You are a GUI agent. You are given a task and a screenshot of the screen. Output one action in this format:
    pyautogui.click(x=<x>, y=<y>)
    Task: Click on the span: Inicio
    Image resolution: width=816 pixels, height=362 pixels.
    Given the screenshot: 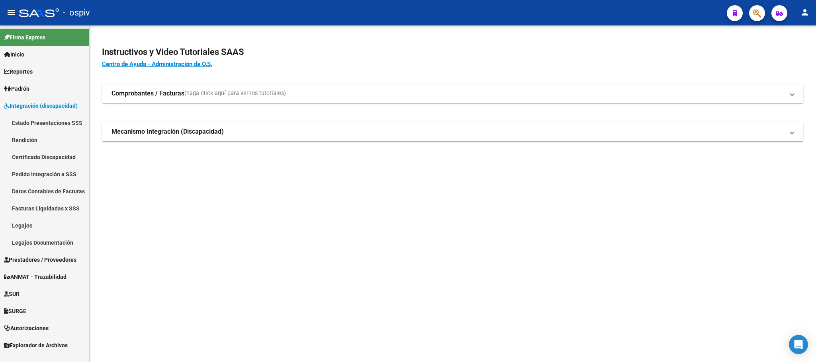 What is the action you would take?
    pyautogui.click(x=14, y=55)
    